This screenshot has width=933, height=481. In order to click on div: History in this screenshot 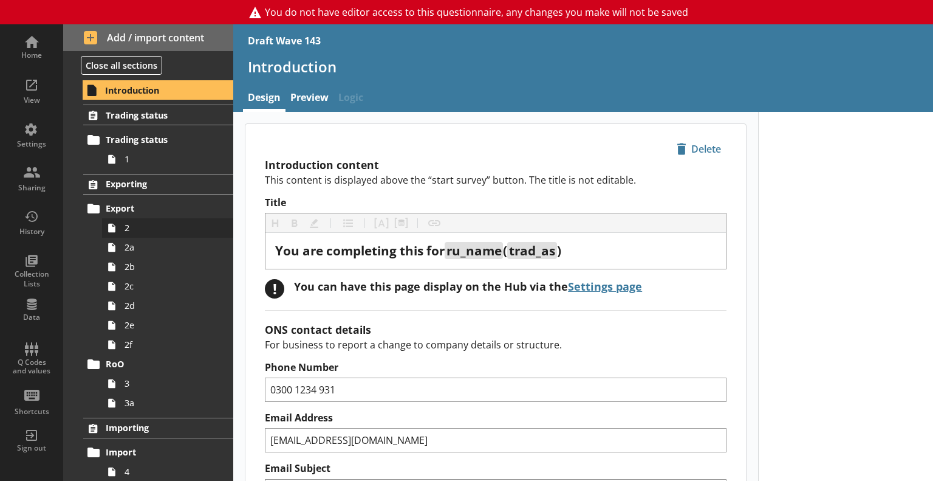, I will do `click(32, 232)`.